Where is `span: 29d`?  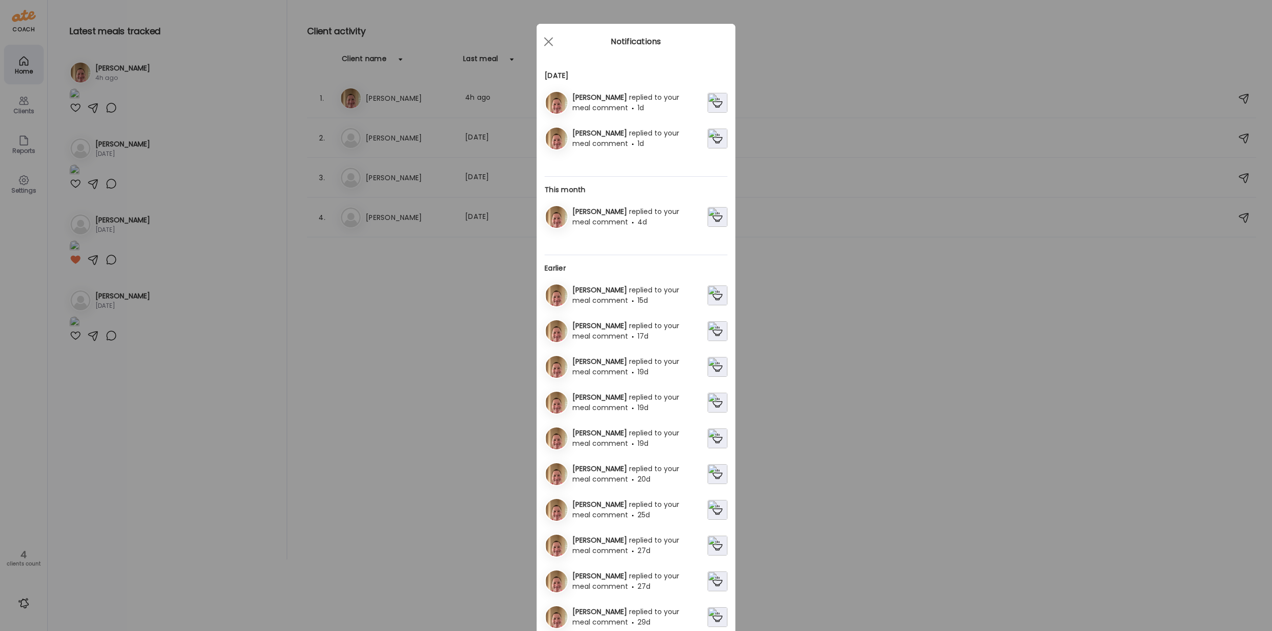 span: 29d is located at coordinates (644, 622).